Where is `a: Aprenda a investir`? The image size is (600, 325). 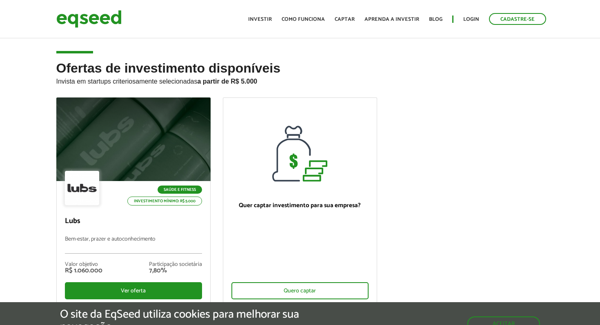 a: Aprenda a investir is located at coordinates (392, 19).